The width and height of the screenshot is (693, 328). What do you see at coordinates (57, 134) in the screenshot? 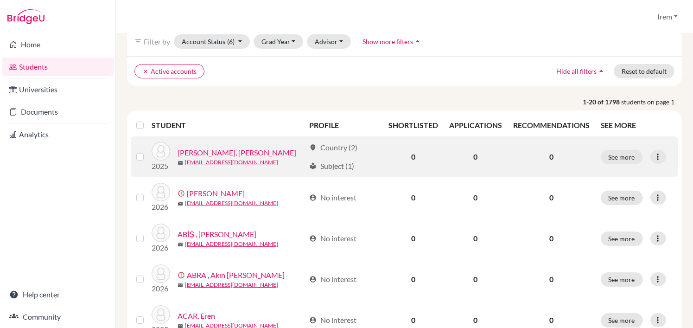
I see `a: Analytics` at bounding box center [57, 134].